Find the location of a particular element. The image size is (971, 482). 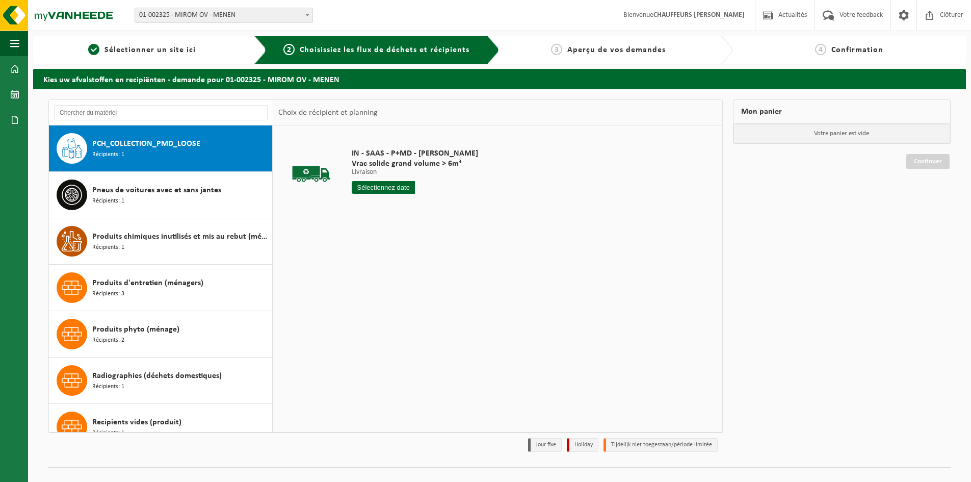

span: Récipients: 3 is located at coordinates (108, 294).